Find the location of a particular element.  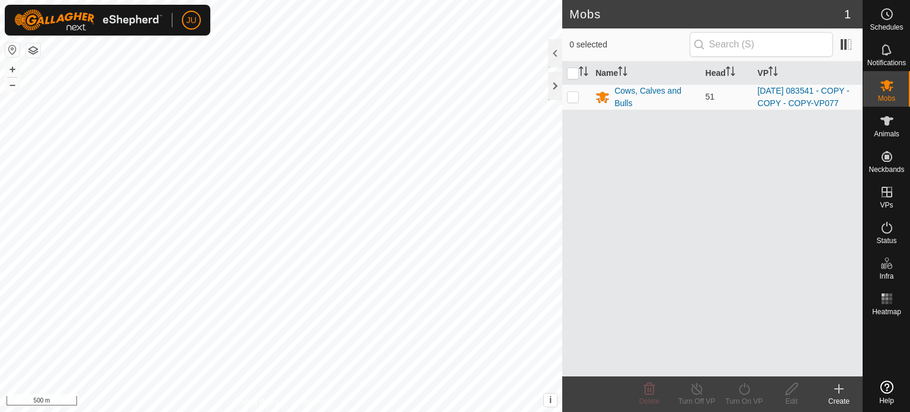

a: Help is located at coordinates (886, 392).